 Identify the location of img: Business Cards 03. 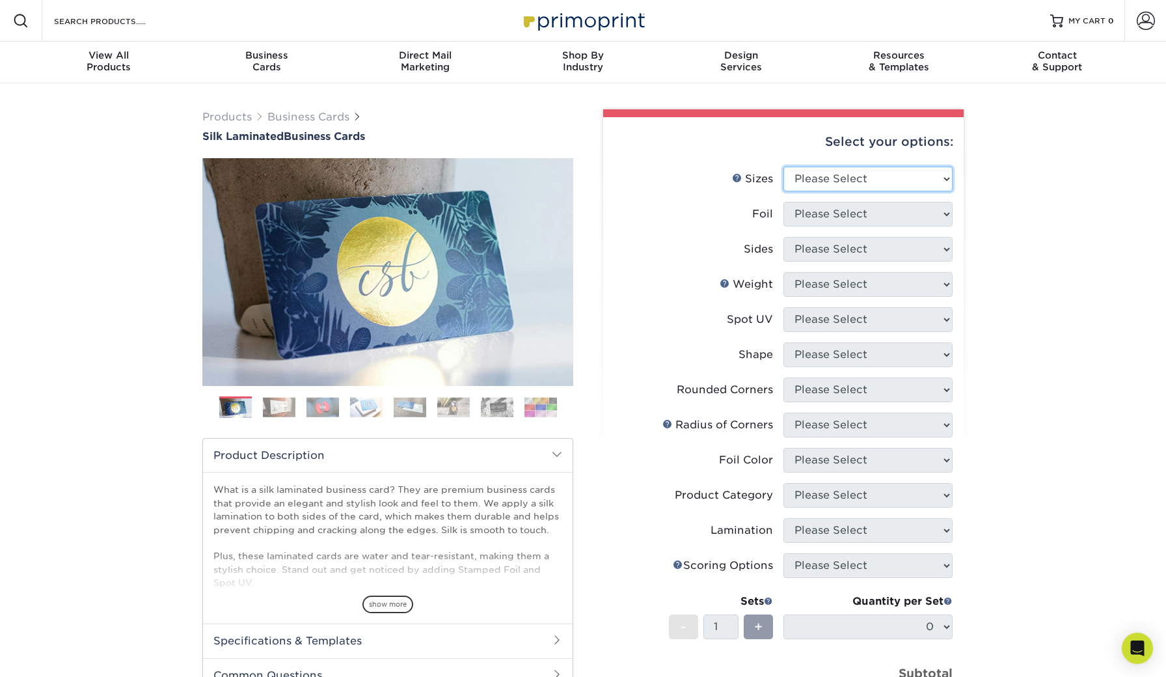
(323, 407).